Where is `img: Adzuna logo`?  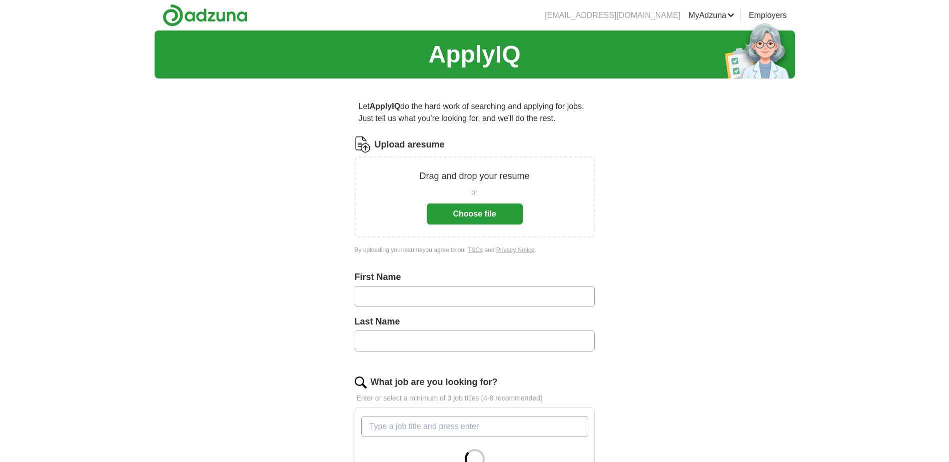 img: Adzuna logo is located at coordinates (205, 15).